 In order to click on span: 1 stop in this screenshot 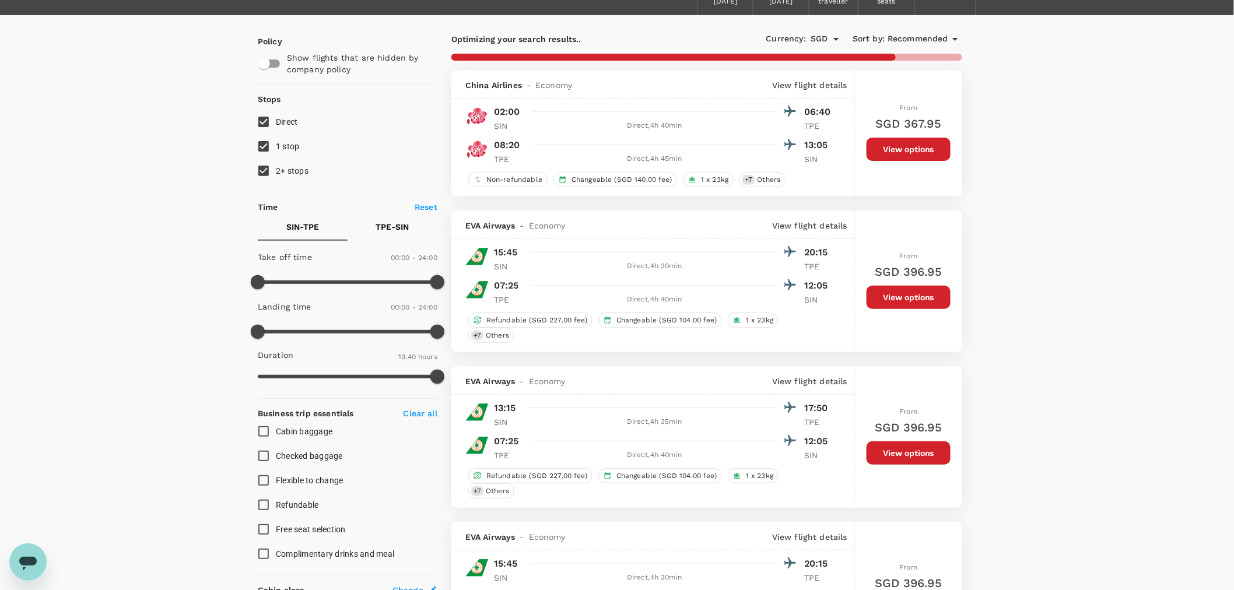, I will do `click(288, 146)`.